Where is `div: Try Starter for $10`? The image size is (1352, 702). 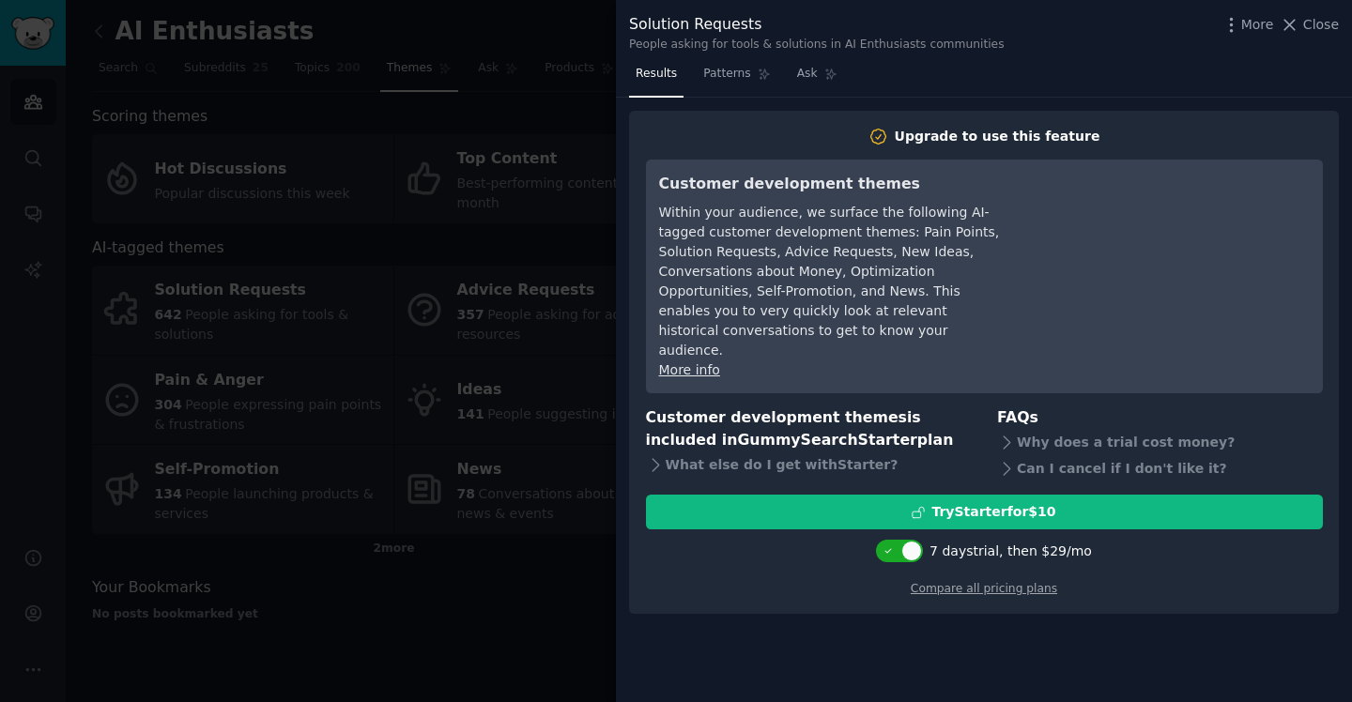 div: Try Starter for $10 is located at coordinates (994, 512).